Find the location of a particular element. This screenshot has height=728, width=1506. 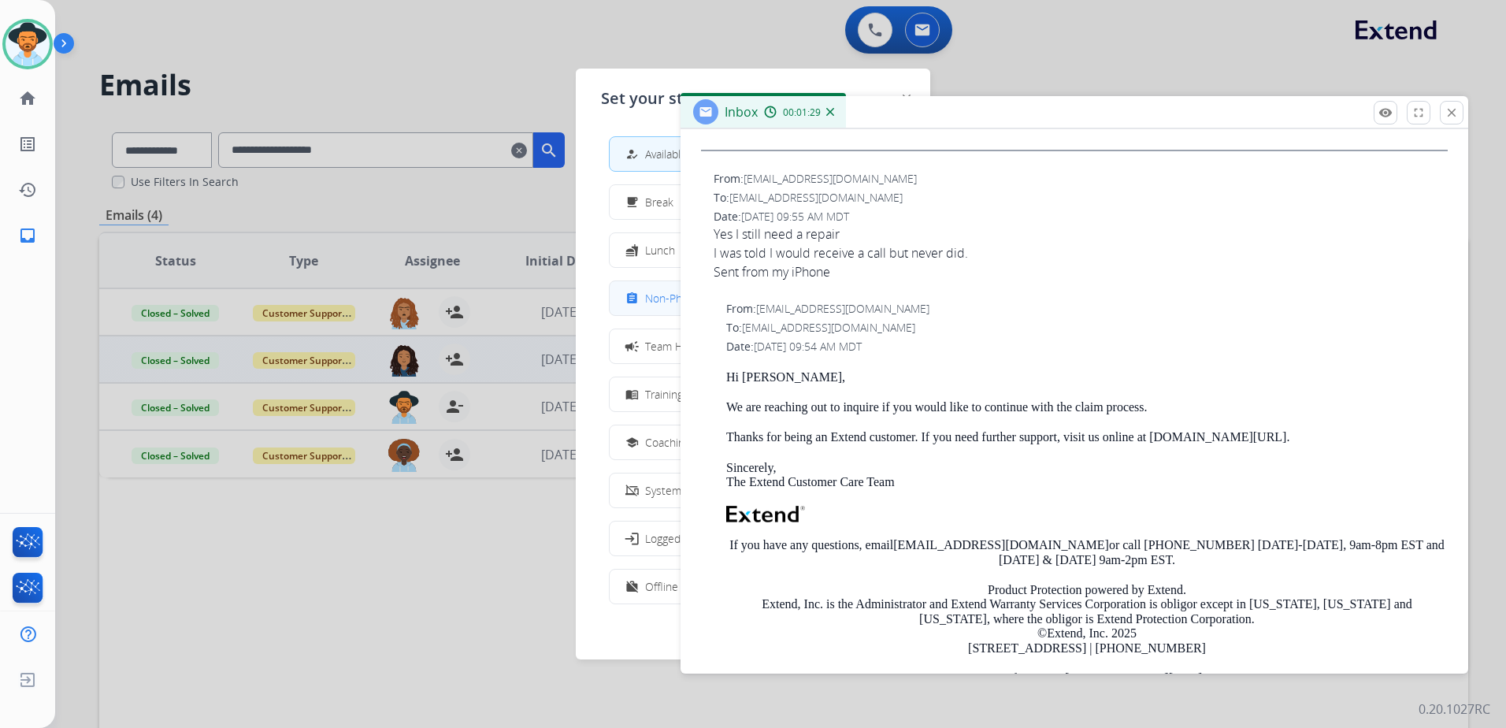

span: Offline is located at coordinates (661, 586).